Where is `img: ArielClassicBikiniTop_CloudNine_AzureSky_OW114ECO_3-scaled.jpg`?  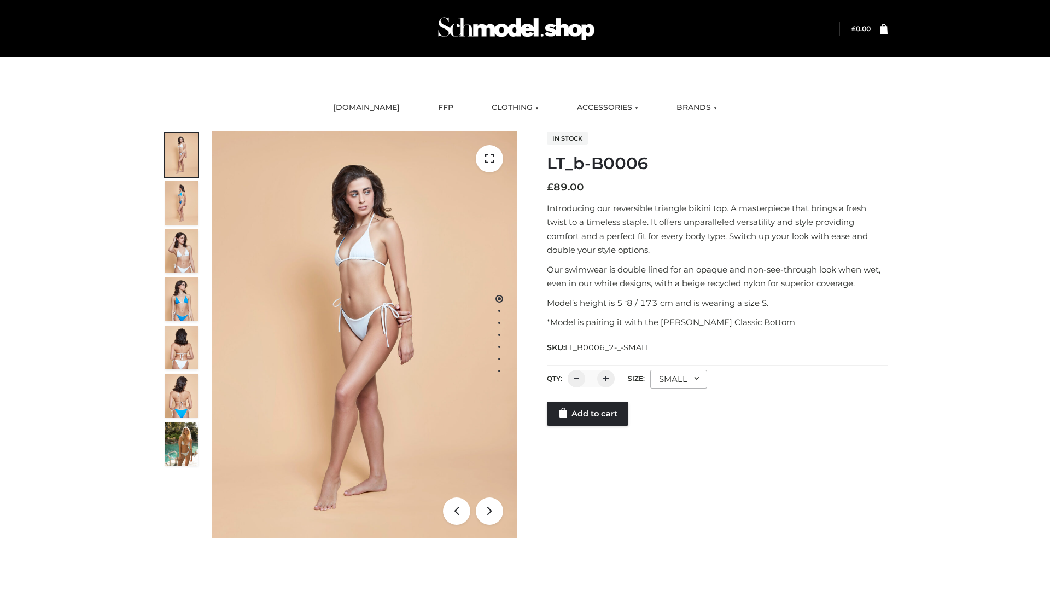
img: ArielClassicBikiniTop_CloudNine_AzureSky_OW114ECO_3-scaled.jpg is located at coordinates (182, 251).